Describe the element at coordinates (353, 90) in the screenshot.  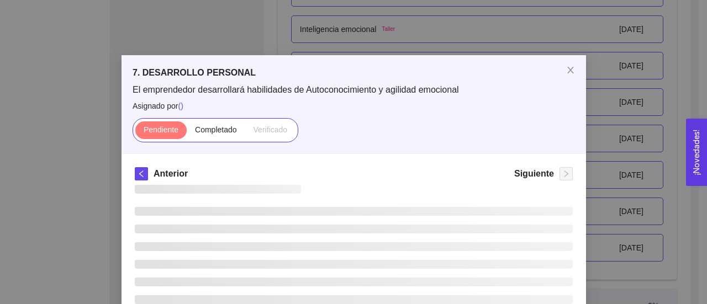
I see `span: El emprendedor desarrollará habilidades de Autoconocimiento y agilidad emocional` at that location.